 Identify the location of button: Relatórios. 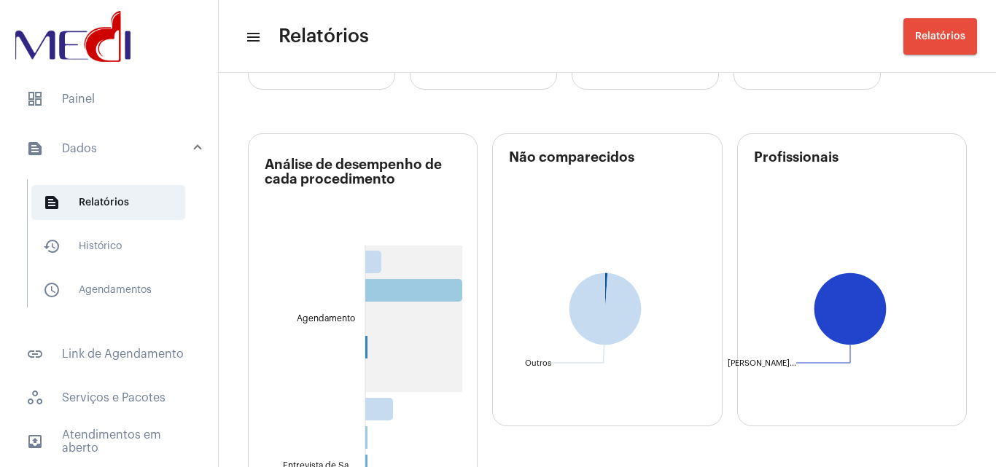
(940, 36).